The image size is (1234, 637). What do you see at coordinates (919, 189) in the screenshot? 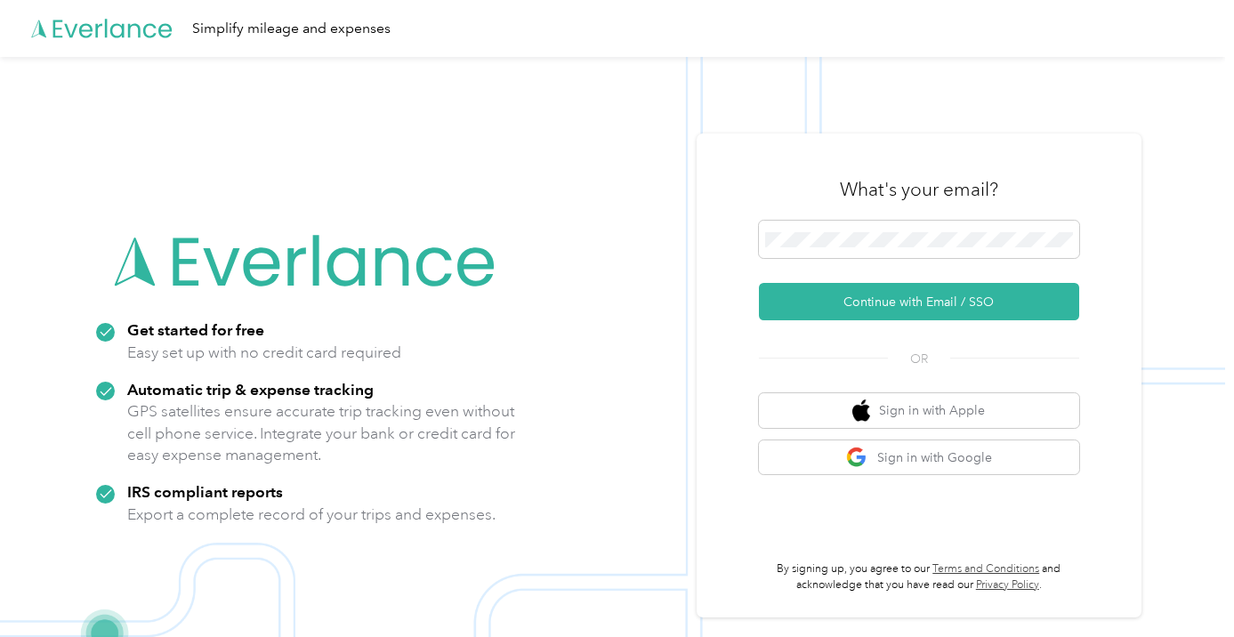
I see `h3: What's your email?` at bounding box center [919, 189].